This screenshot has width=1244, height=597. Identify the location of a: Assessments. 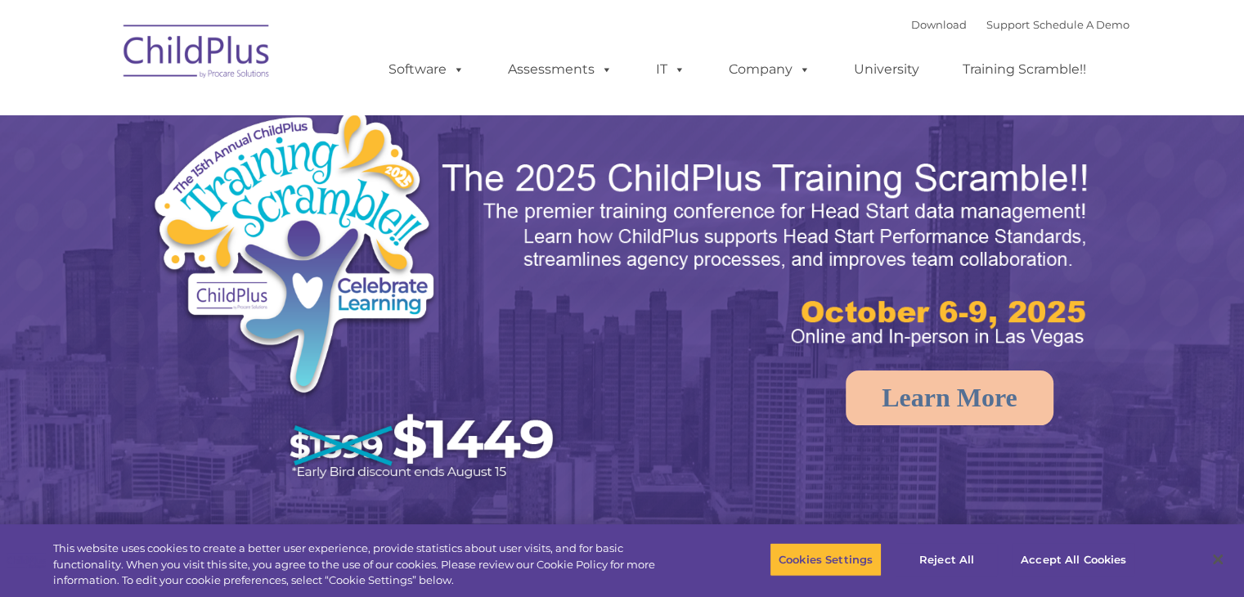
(560, 69).